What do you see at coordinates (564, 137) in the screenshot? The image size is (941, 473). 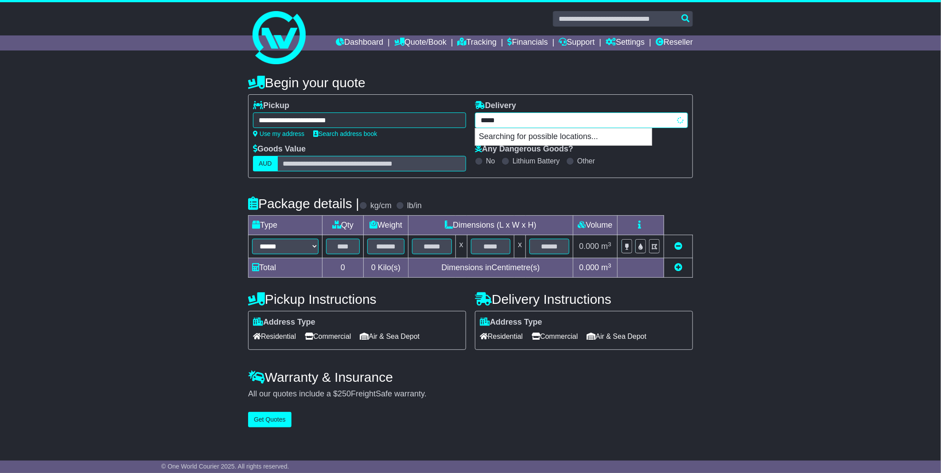 I see `p: Searching for possible locations...` at bounding box center [564, 137].